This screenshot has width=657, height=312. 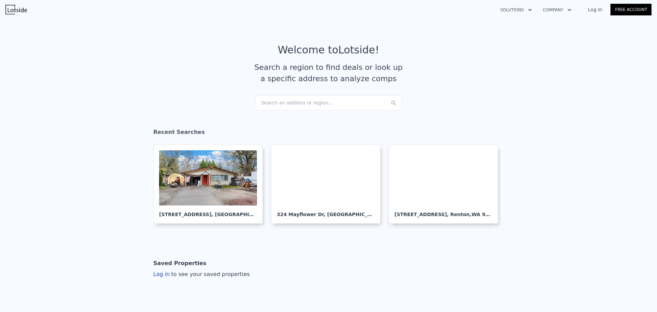 I want to click on div: Saved Properties, so click(x=180, y=263).